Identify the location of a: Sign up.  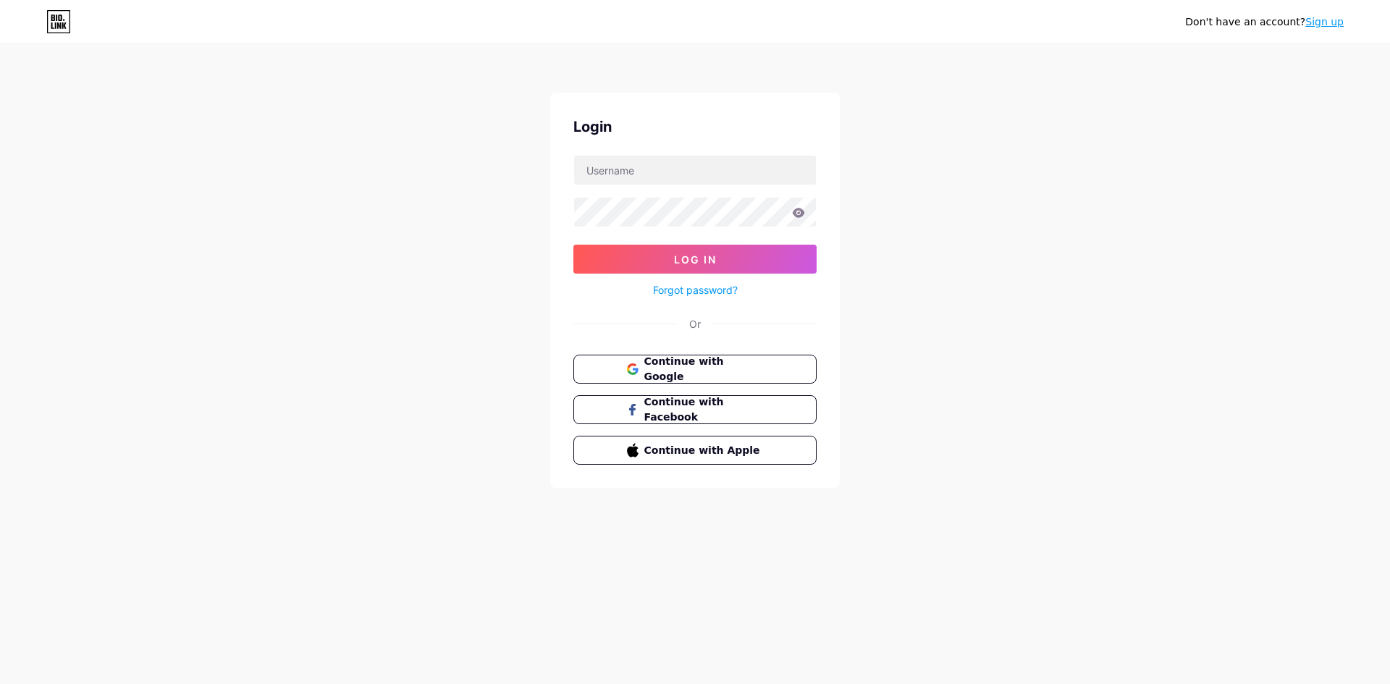
(1324, 22).